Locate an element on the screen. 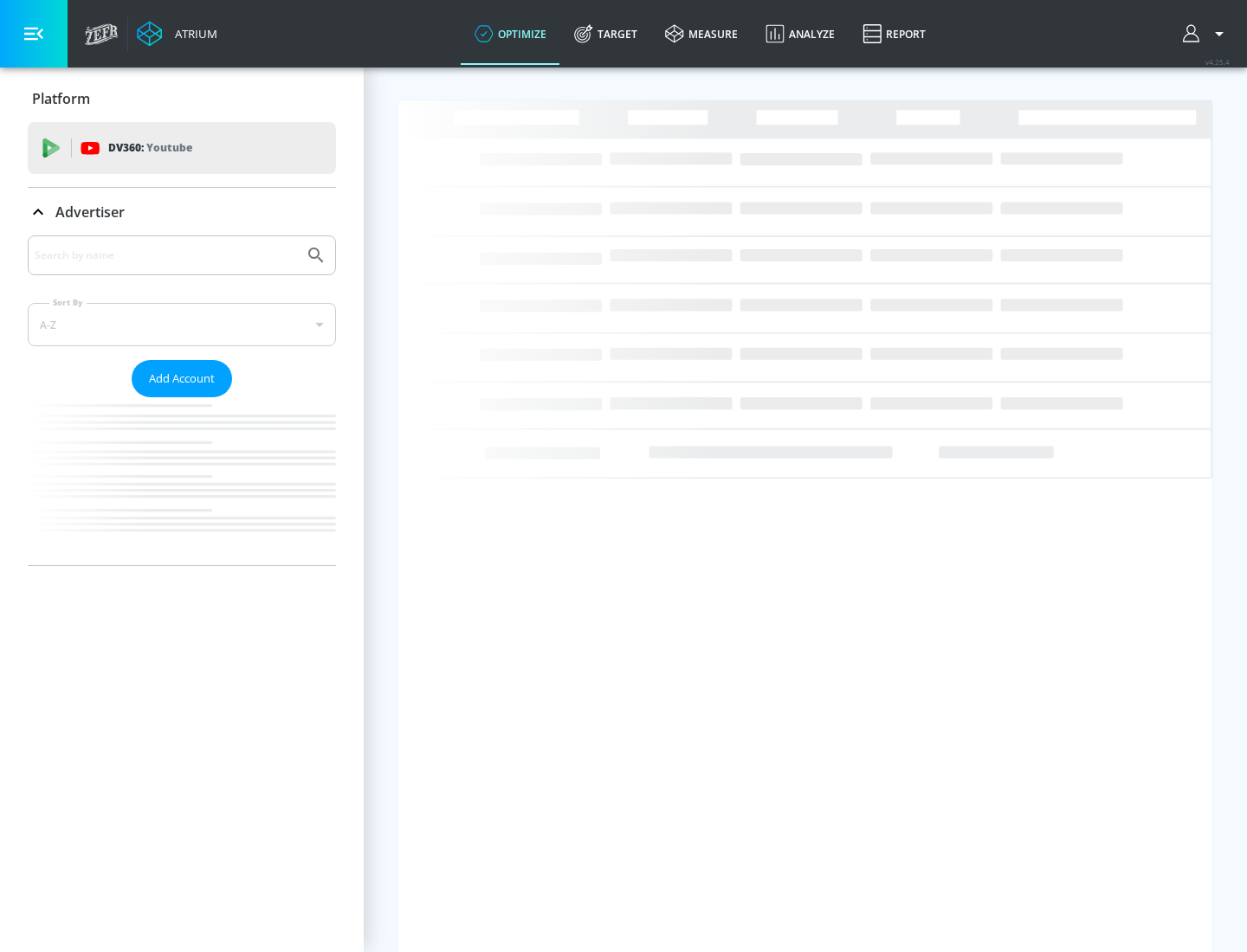 Image resolution: width=1247 pixels, height=952 pixels. a: Report is located at coordinates (893, 34).